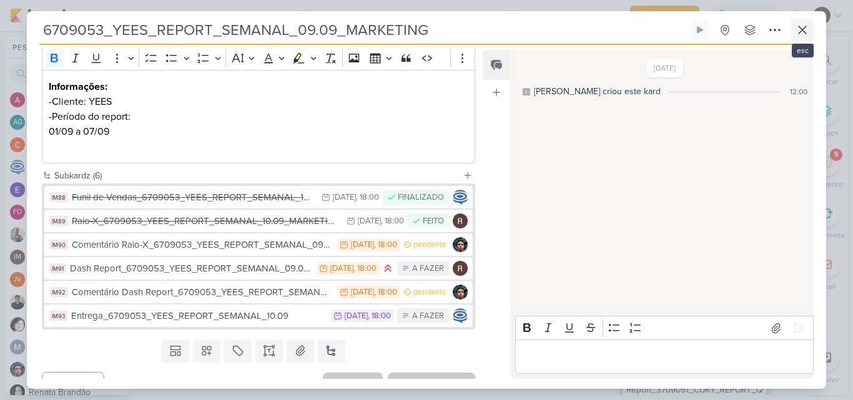  What do you see at coordinates (190, 268) in the screenshot?
I see `div: Dash Report_6709053_YEES_REPORT_SEMANAL_09.09_MARKETING` at bounding box center [190, 268].